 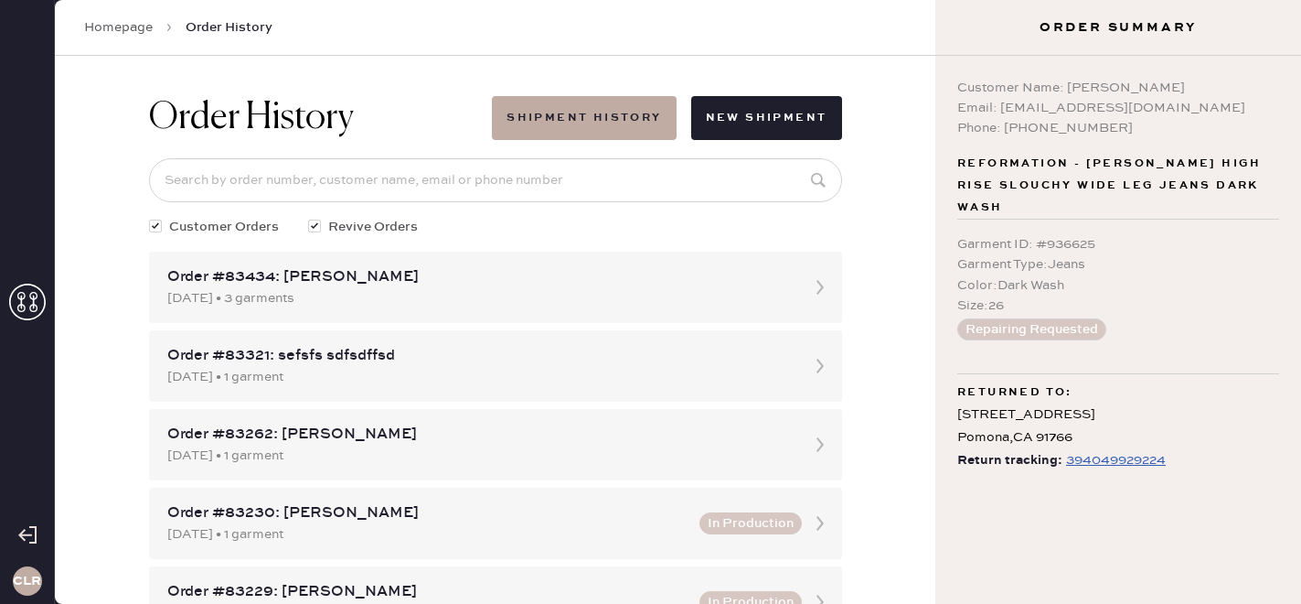 What do you see at coordinates (1118, 27) in the screenshot?
I see `h3: Order Summary` at bounding box center [1118, 27].